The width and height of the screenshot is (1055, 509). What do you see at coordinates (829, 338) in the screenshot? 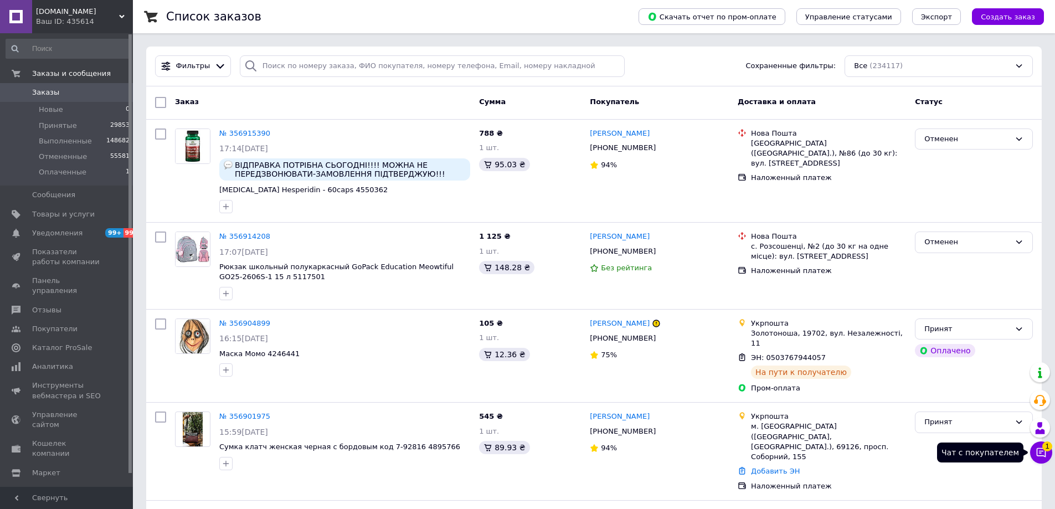
I see `div: Золотоноша, 19702, вул. Незалежності, 11` at bounding box center [829, 338].